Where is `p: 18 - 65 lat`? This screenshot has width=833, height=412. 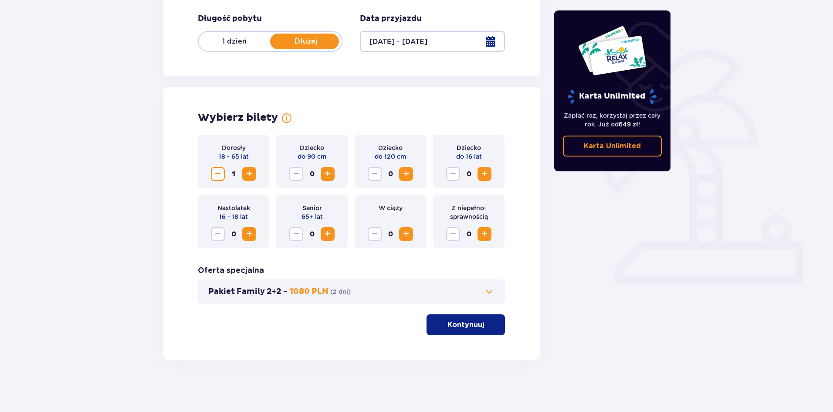
p: 18 - 65 lat is located at coordinates (234, 156).